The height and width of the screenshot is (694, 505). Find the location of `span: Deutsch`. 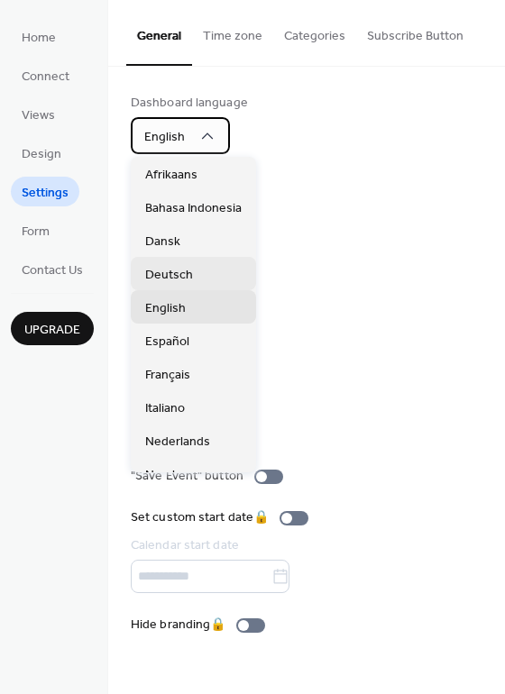

span: Deutsch is located at coordinates (169, 275).